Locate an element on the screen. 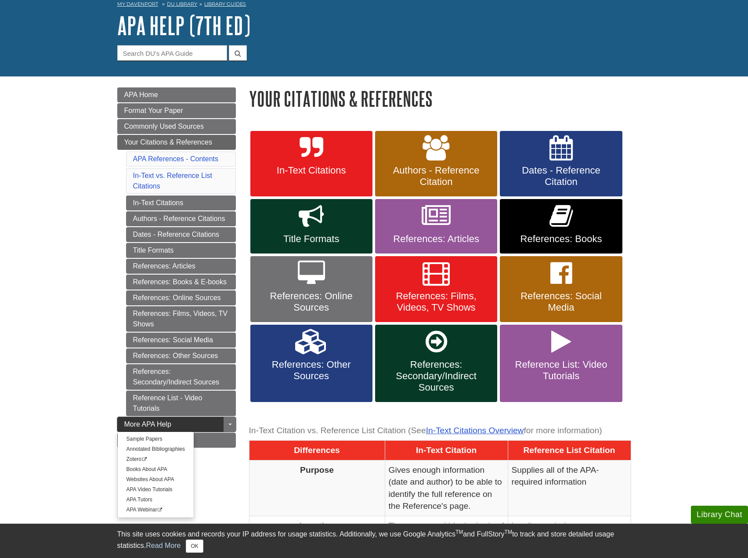  div: Guide Page Menu is located at coordinates (177, 268).